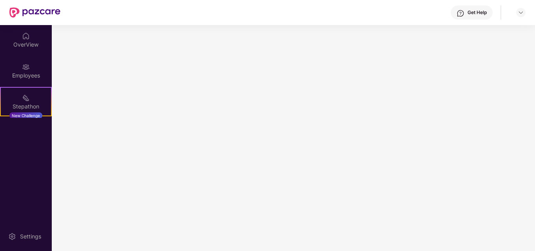  Describe the element at coordinates (31, 237) in the screenshot. I see `div: Settings` at that location.